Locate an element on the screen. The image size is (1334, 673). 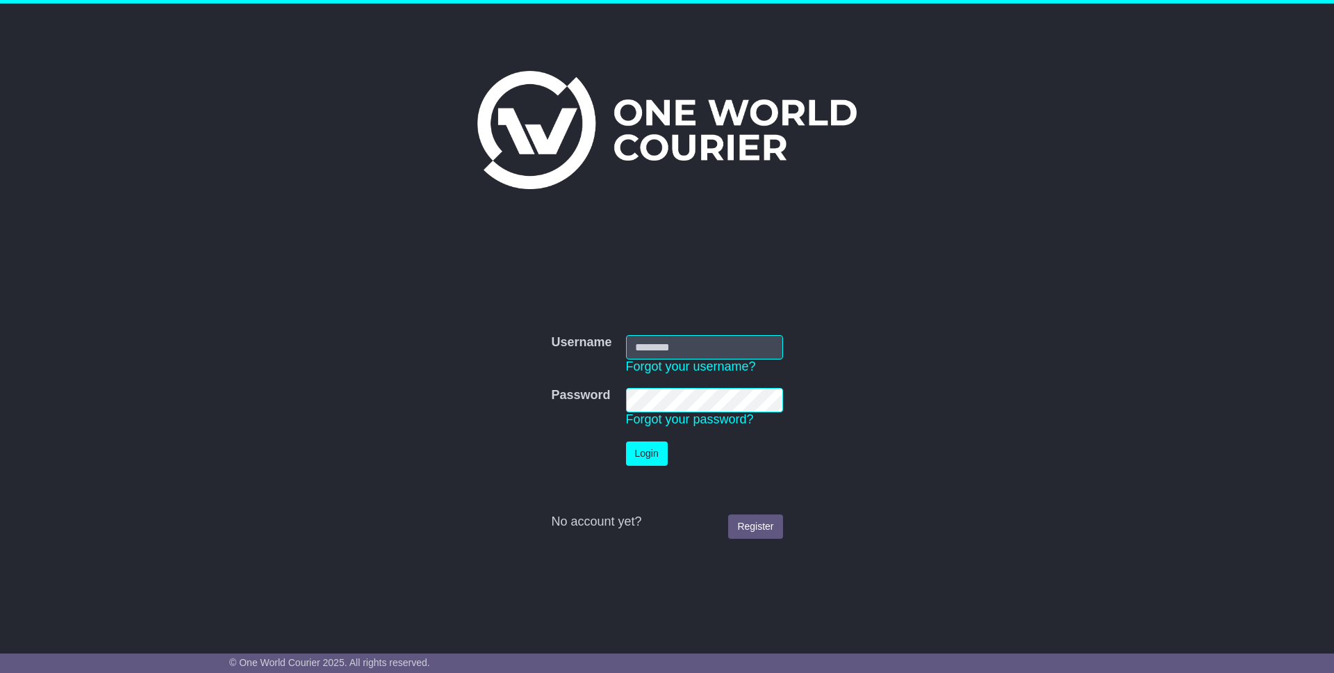
div: No account yet? is located at coordinates (666, 522).